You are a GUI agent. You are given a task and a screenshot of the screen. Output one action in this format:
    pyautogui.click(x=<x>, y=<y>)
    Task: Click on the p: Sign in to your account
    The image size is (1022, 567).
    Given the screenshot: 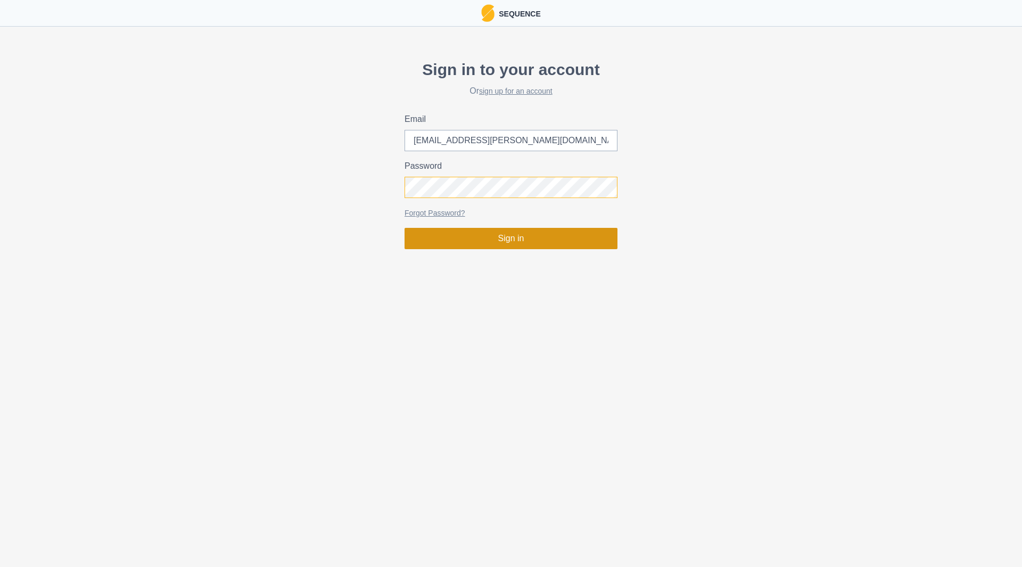 What is the action you would take?
    pyautogui.click(x=511, y=69)
    